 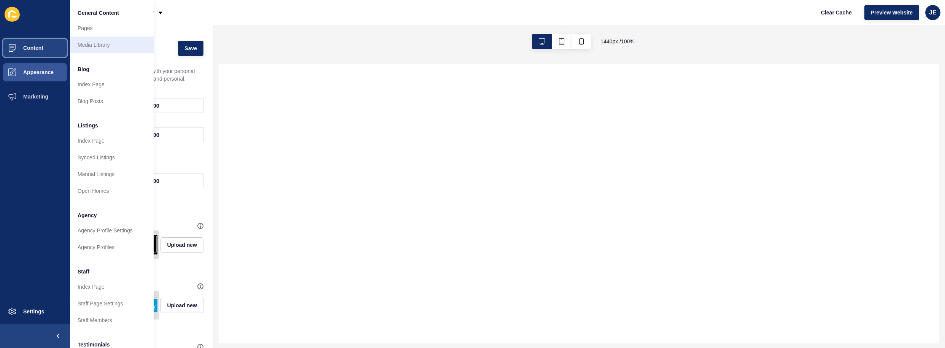 What do you see at coordinates (190, 48) in the screenshot?
I see `span: Save` at bounding box center [190, 48].